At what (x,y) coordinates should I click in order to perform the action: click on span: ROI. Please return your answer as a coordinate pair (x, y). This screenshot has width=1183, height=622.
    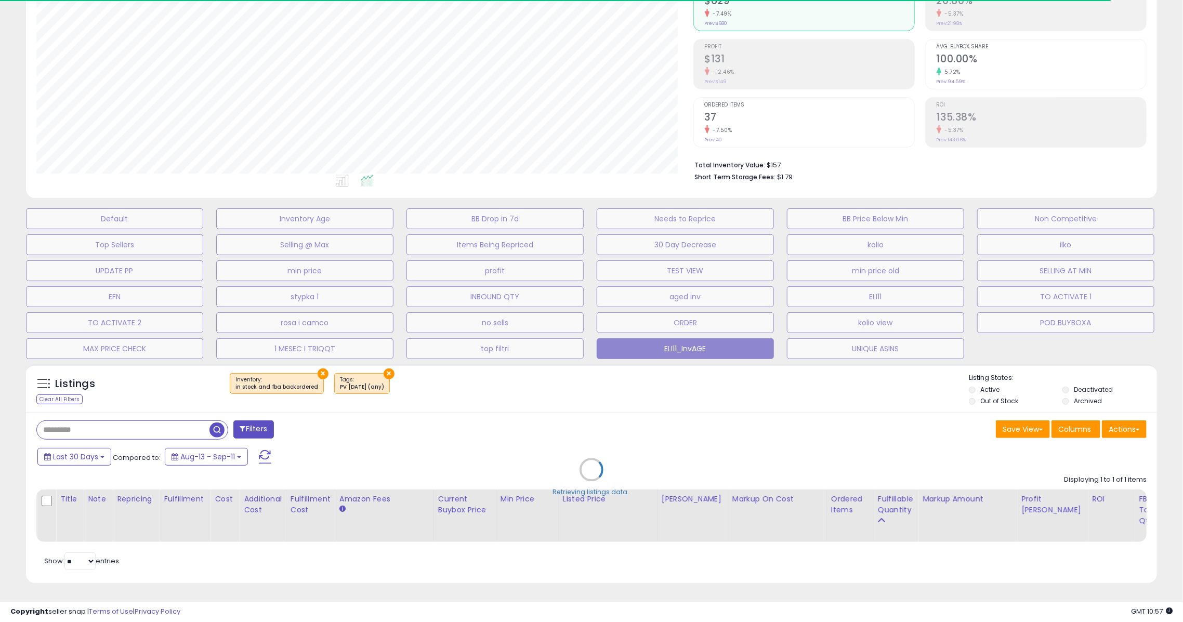
    Looking at the image, I should click on (1041, 105).